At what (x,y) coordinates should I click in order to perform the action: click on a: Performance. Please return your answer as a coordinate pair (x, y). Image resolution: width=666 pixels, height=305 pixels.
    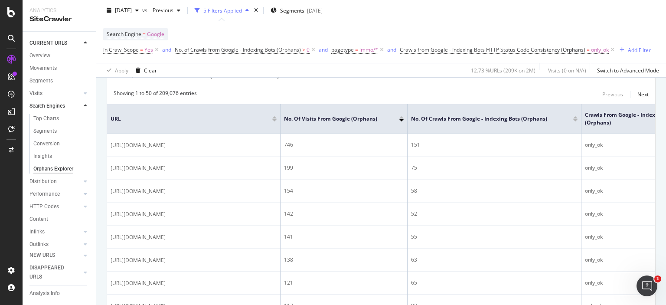
    Looking at the image, I should click on (55, 194).